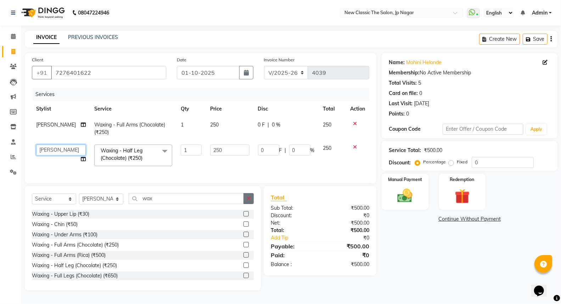 This screenshot has height=304, width=561. Describe the element at coordinates (462, 180) in the screenshot. I see `label: Redemption` at that location.